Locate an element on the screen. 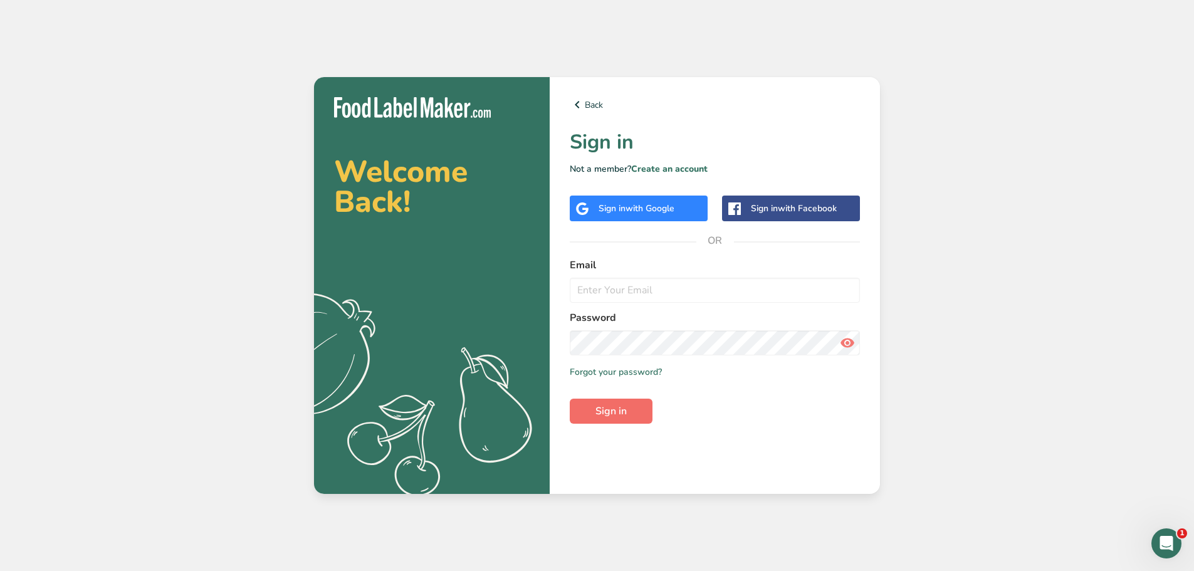 The height and width of the screenshot is (571, 1194). a: Create an account is located at coordinates (670, 169).